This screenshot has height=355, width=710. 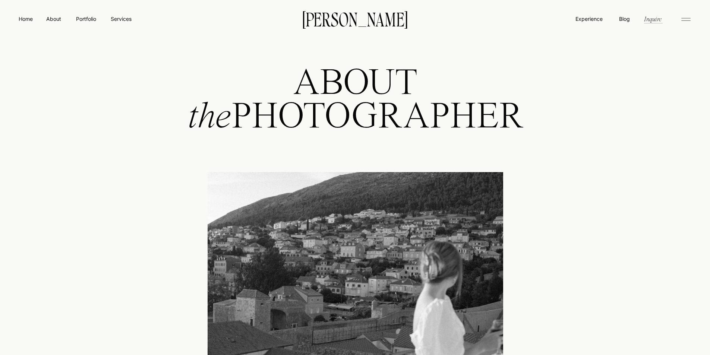 I want to click on a: Portfolio, so click(x=86, y=19).